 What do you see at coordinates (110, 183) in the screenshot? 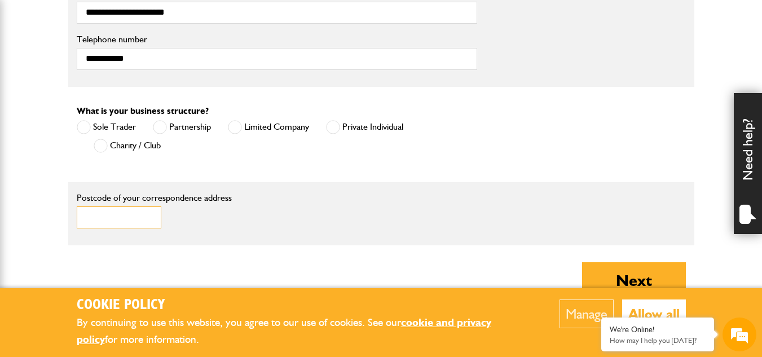
I see `input: Enter your phone number` at bounding box center [110, 183].